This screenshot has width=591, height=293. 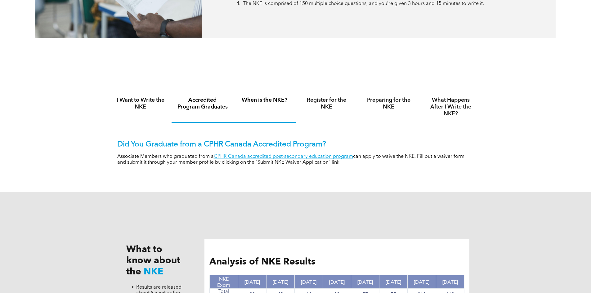 What do you see at coordinates (389, 104) in the screenshot?
I see `h4: Preparing for the NKE` at bounding box center [389, 104].